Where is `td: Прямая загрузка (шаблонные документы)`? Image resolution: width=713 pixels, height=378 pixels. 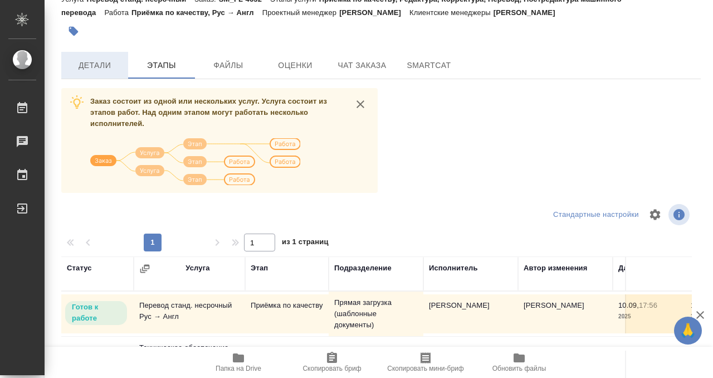
td: Прямая загрузка (шаблонные документы) is located at coordinates (376, 314).